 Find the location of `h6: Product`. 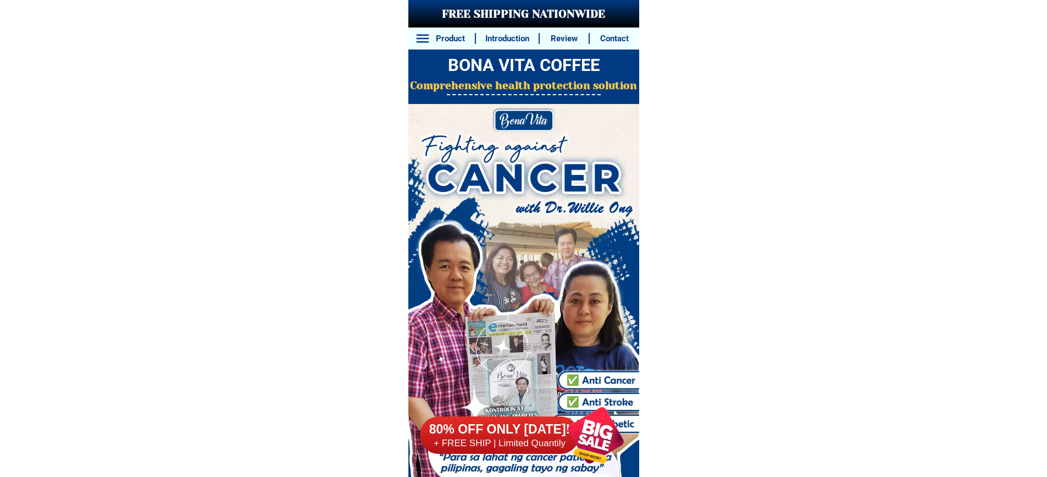

h6: Product is located at coordinates (450, 38).